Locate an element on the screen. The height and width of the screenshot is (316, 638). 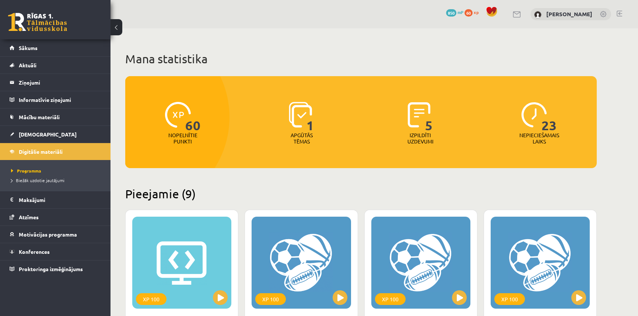
span: Motivācijas programma is located at coordinates (48, 234).